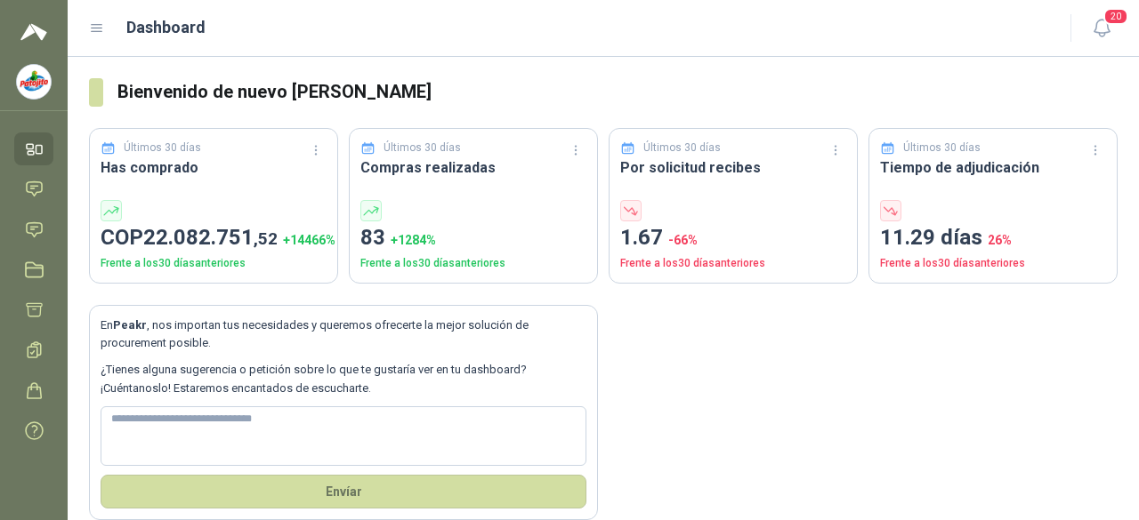 The image size is (1139, 520). Describe the element at coordinates (309, 240) in the screenshot. I see `span: + 14466 %` at that location.